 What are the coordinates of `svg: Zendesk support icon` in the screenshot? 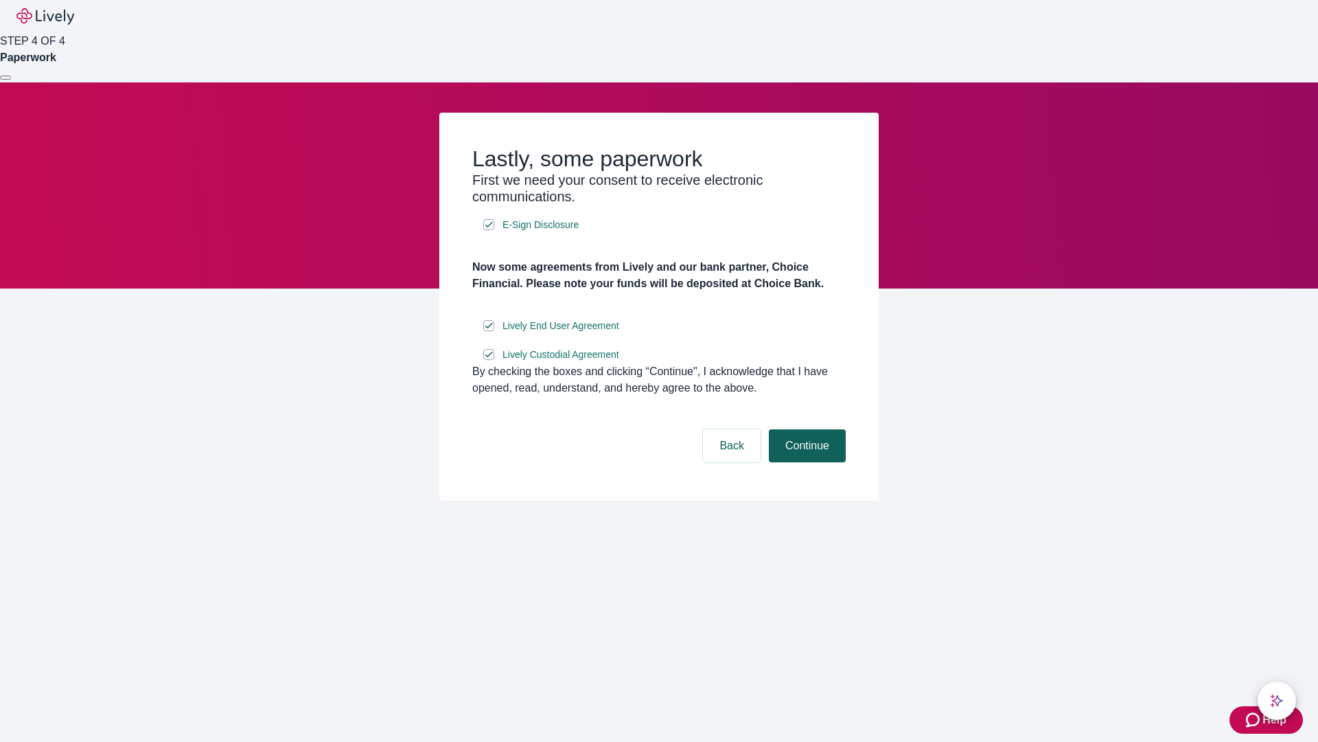 It's located at (1255, 720).